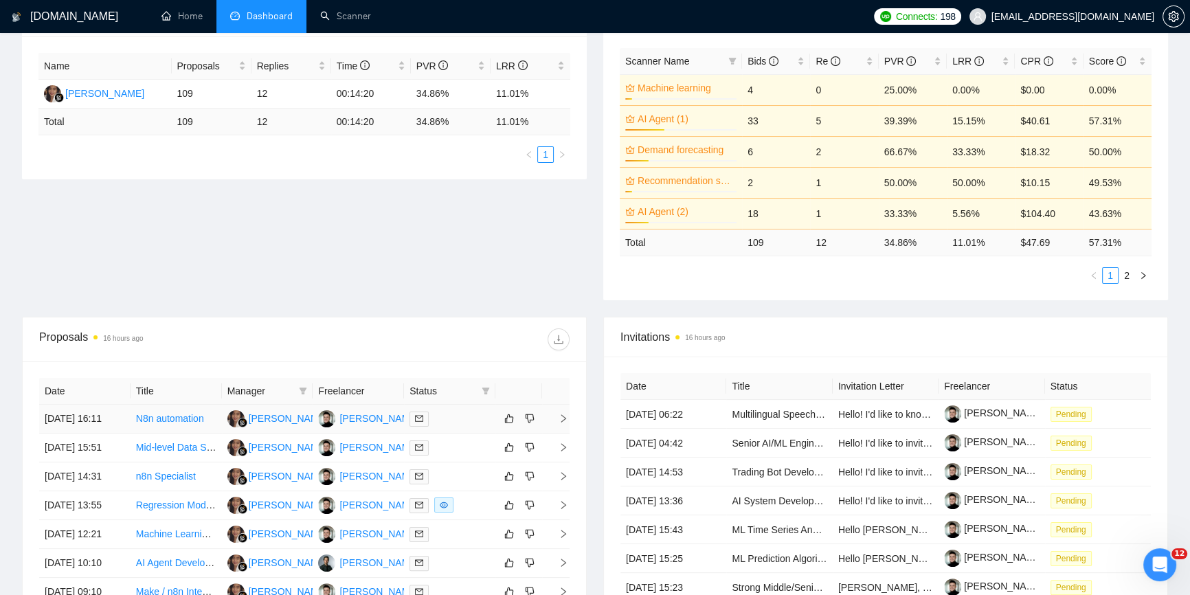  What do you see at coordinates (952, 529) in the screenshot?
I see `img: c1h3_ABWfiZ8vSSYqO92aZhenu0wkEgYXoMpnFHMNc9Tj5AhixlC0nlfvG6Vgja2xj` at bounding box center [952, 529].